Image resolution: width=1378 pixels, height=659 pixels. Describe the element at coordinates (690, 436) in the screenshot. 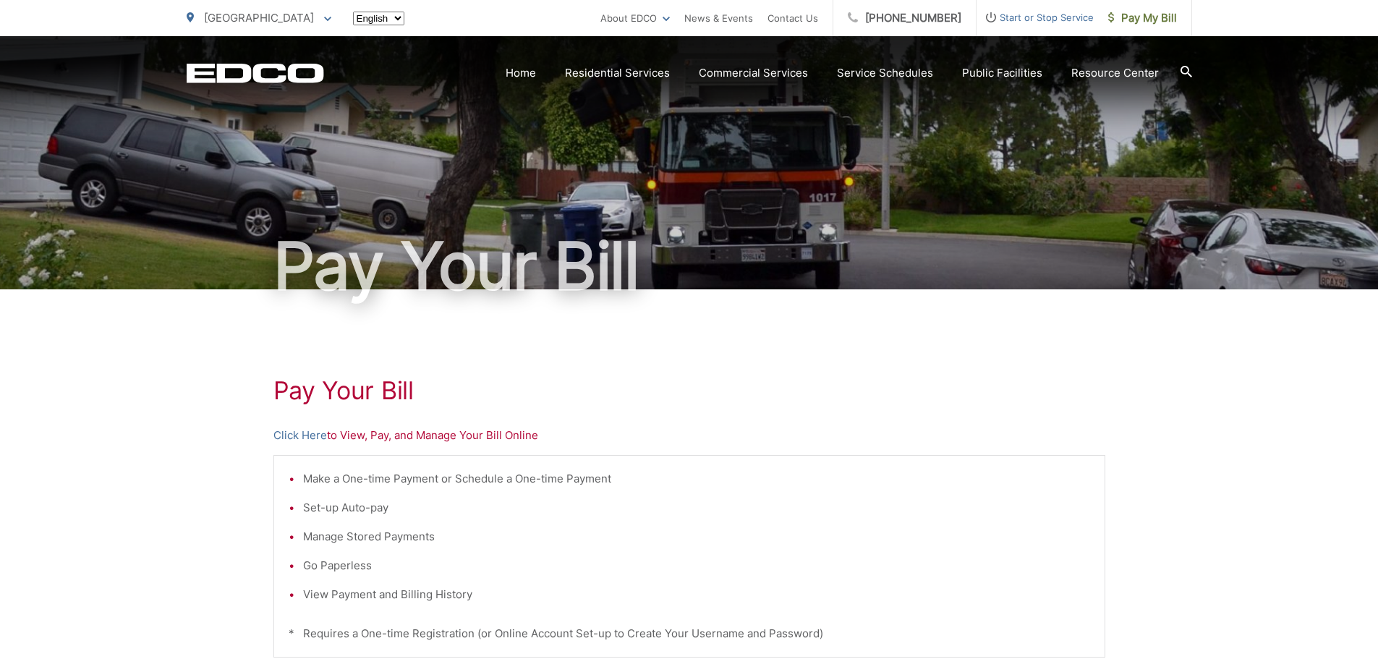

I see `p: to View, Pay, and Manage Your Bill Online` at that location.